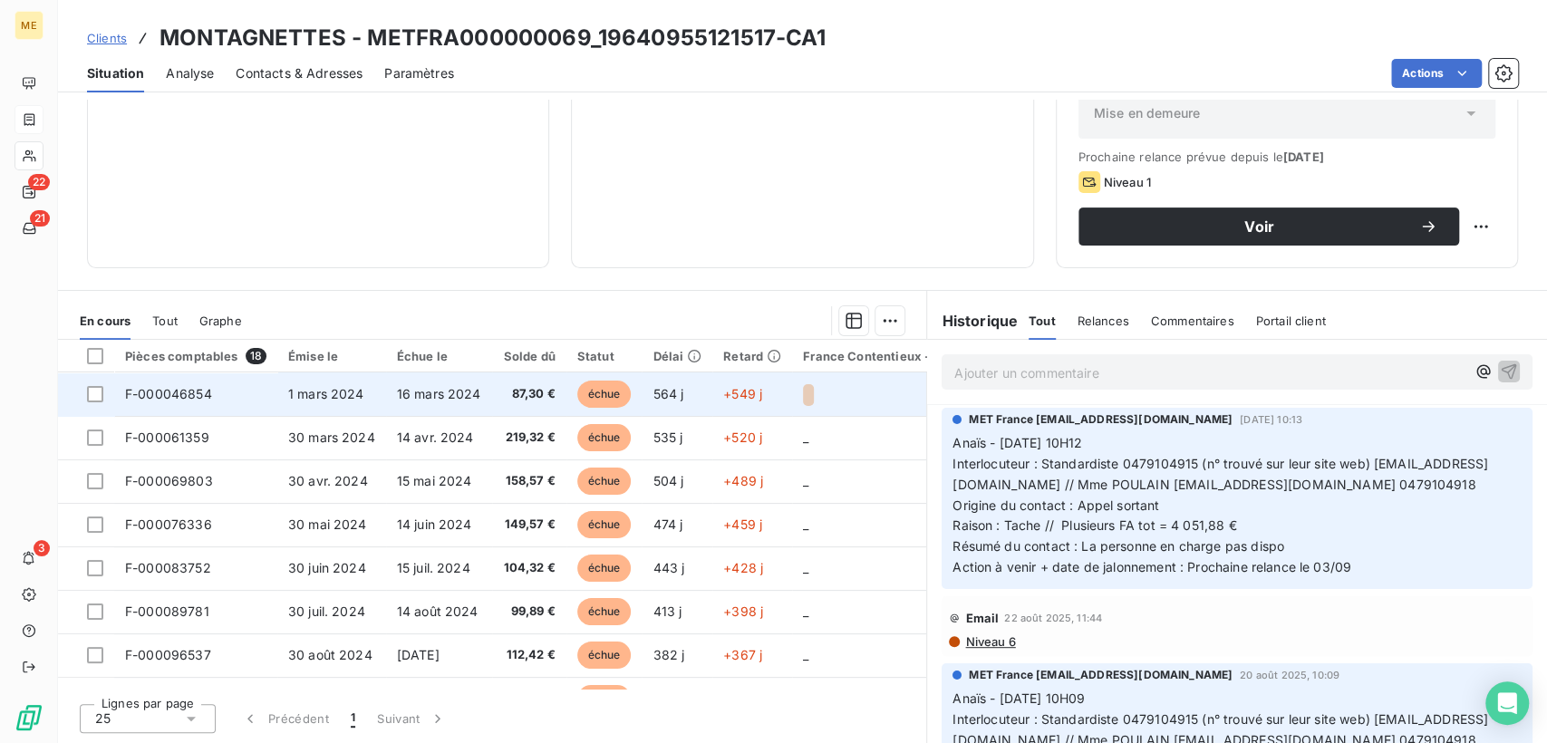  What do you see at coordinates (1289, 675) in the screenshot?
I see `span: 20 août 2025, 10:09` at bounding box center [1289, 675].